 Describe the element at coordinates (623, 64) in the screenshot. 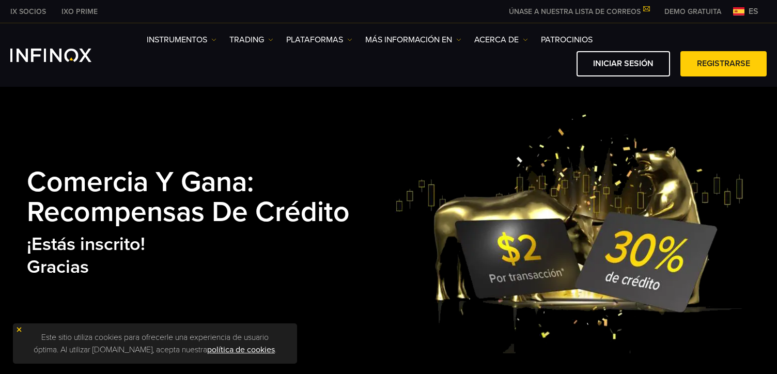

I see `a: Iniciar sesión` at that location.